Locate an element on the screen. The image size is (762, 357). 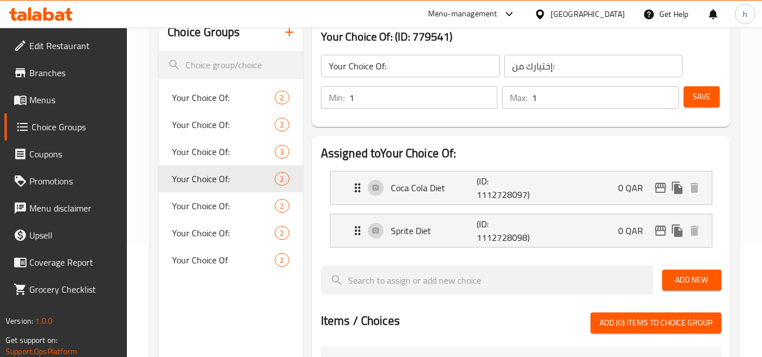
h2: Choice Groups is located at coordinates (204, 32).